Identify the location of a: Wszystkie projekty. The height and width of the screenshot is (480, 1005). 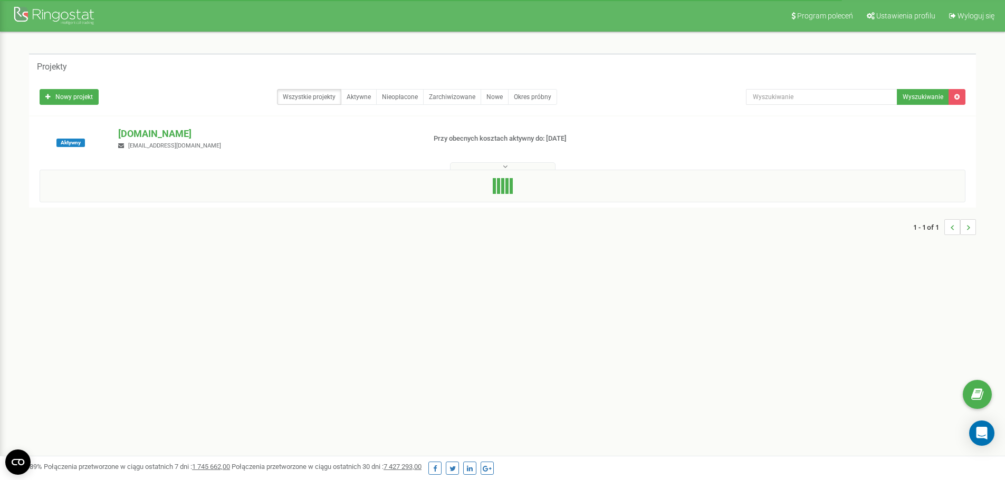
(309, 97).